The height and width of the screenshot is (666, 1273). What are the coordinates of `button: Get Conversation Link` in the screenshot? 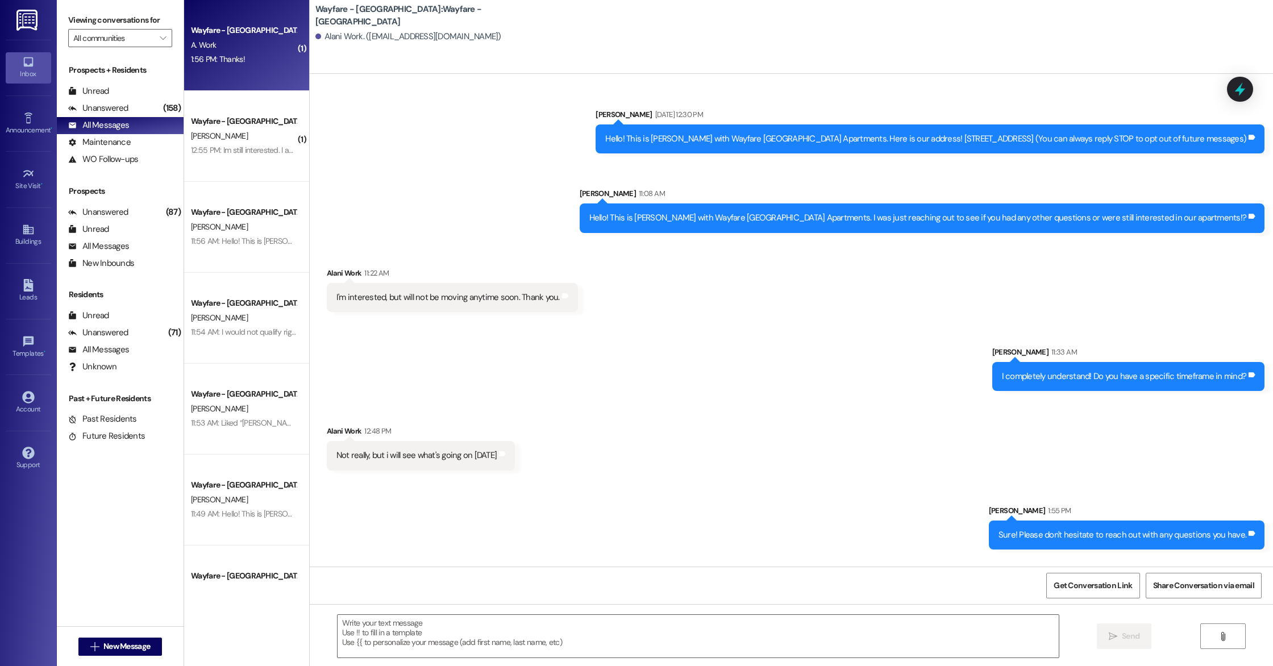 It's located at (1093, 585).